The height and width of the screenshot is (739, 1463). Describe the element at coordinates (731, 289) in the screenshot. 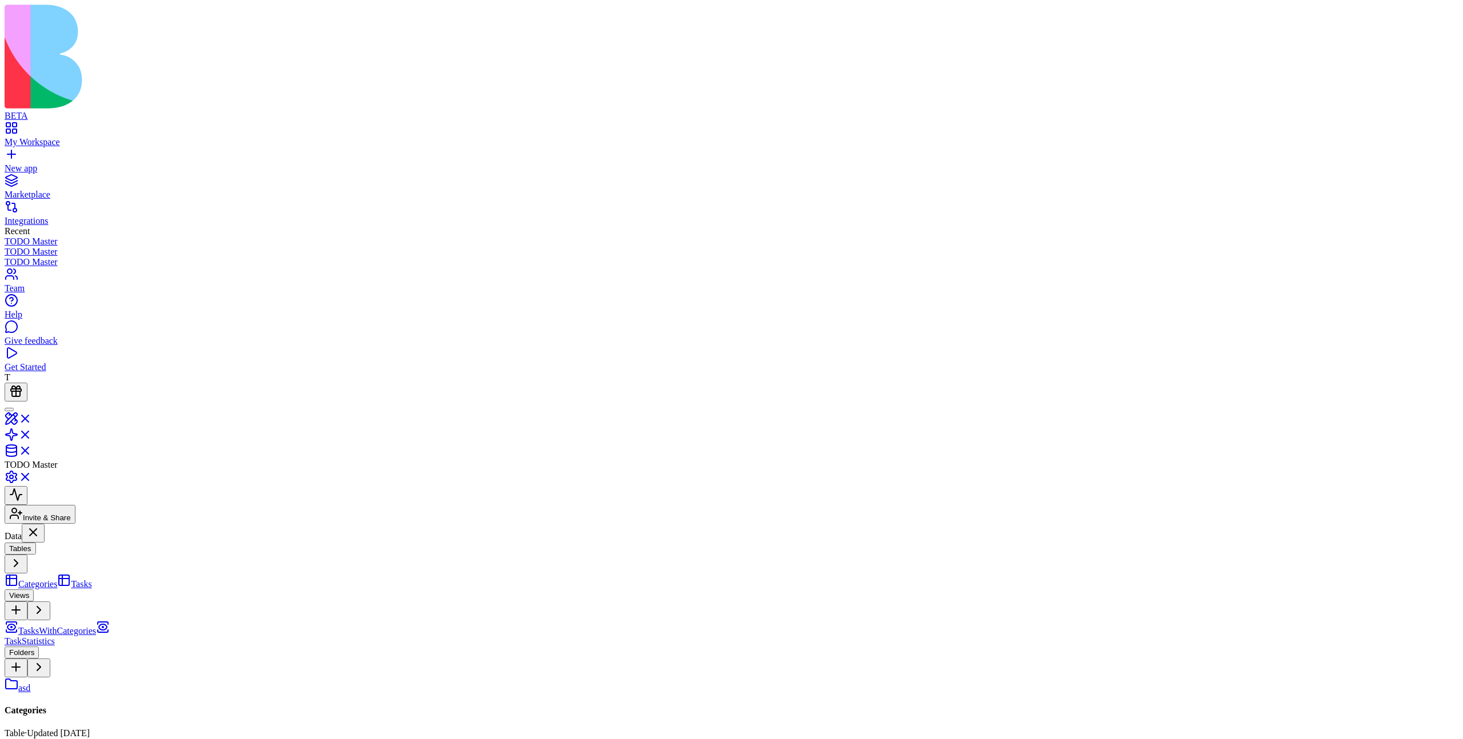

I see `div: Team` at that location.